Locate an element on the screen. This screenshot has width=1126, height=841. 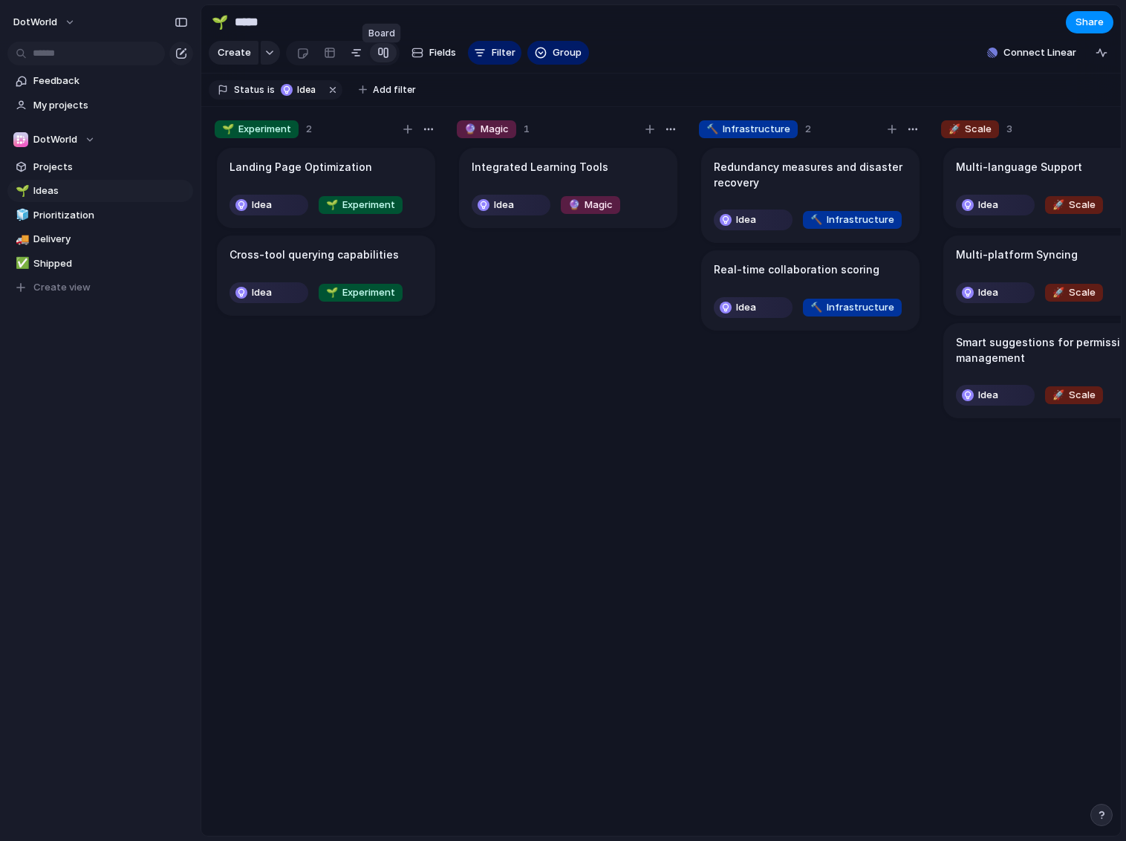
a: Projects is located at coordinates (100, 167).